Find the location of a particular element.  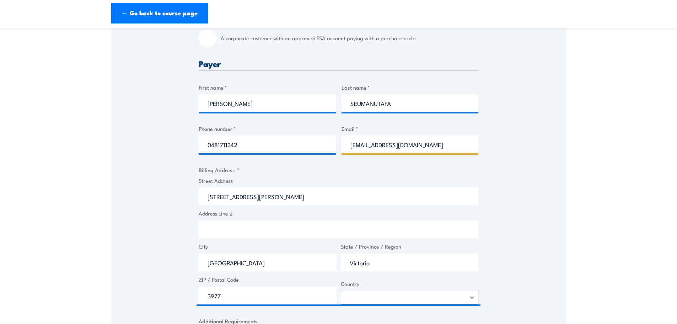

label: City is located at coordinates (267, 246).